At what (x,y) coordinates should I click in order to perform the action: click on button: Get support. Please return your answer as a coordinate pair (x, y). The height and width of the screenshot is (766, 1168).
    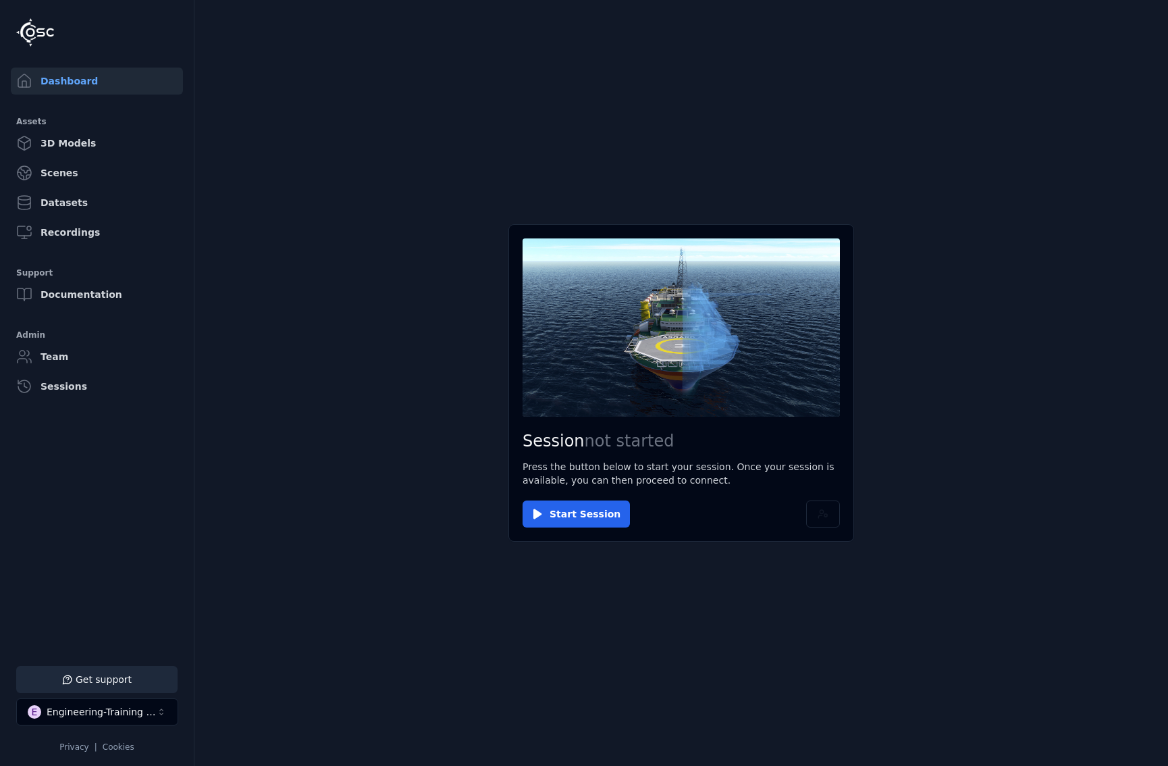
    Looking at the image, I should click on (97, 679).